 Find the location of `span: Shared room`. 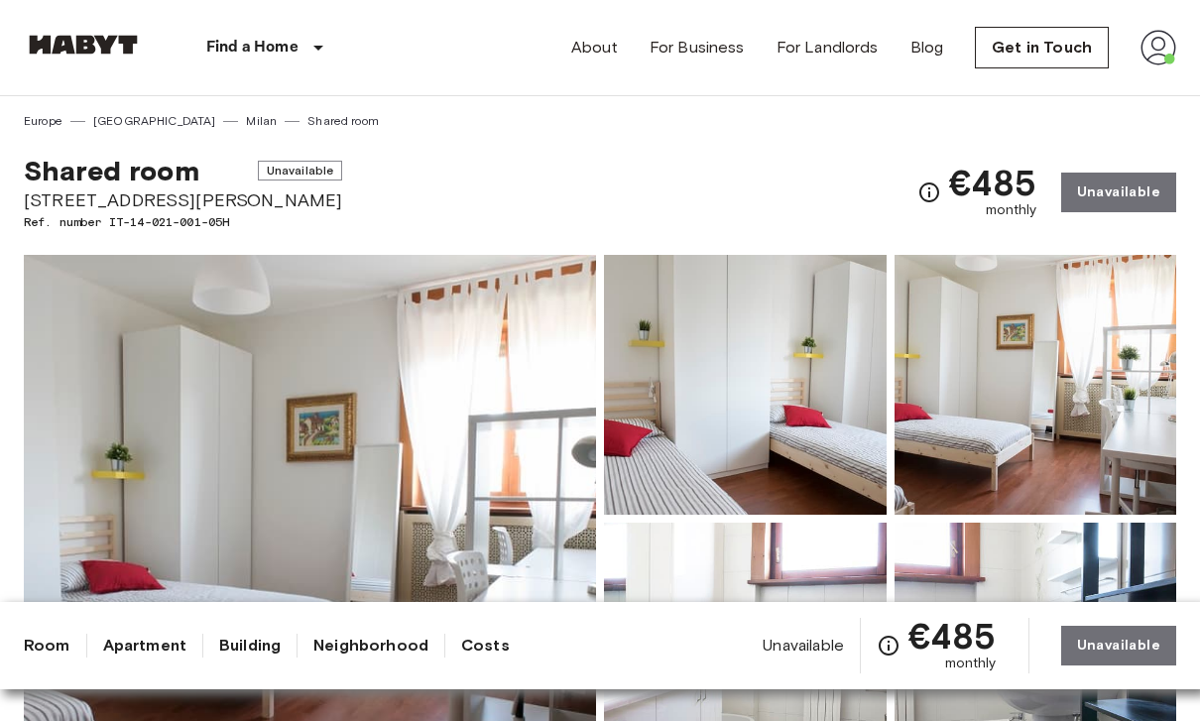

span: Shared room is located at coordinates (111, 171).